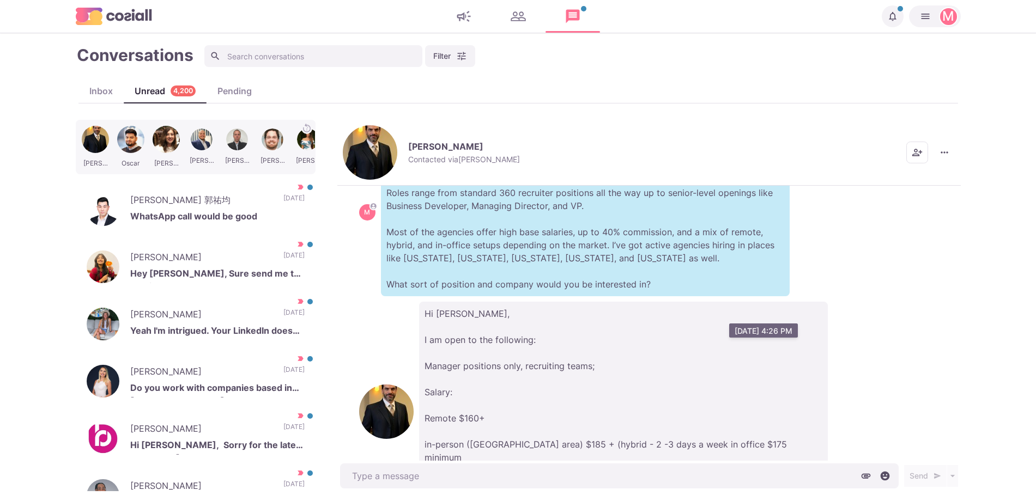  What do you see at coordinates (135, 55) in the screenshot?
I see `h1: Conversations` at bounding box center [135, 55].